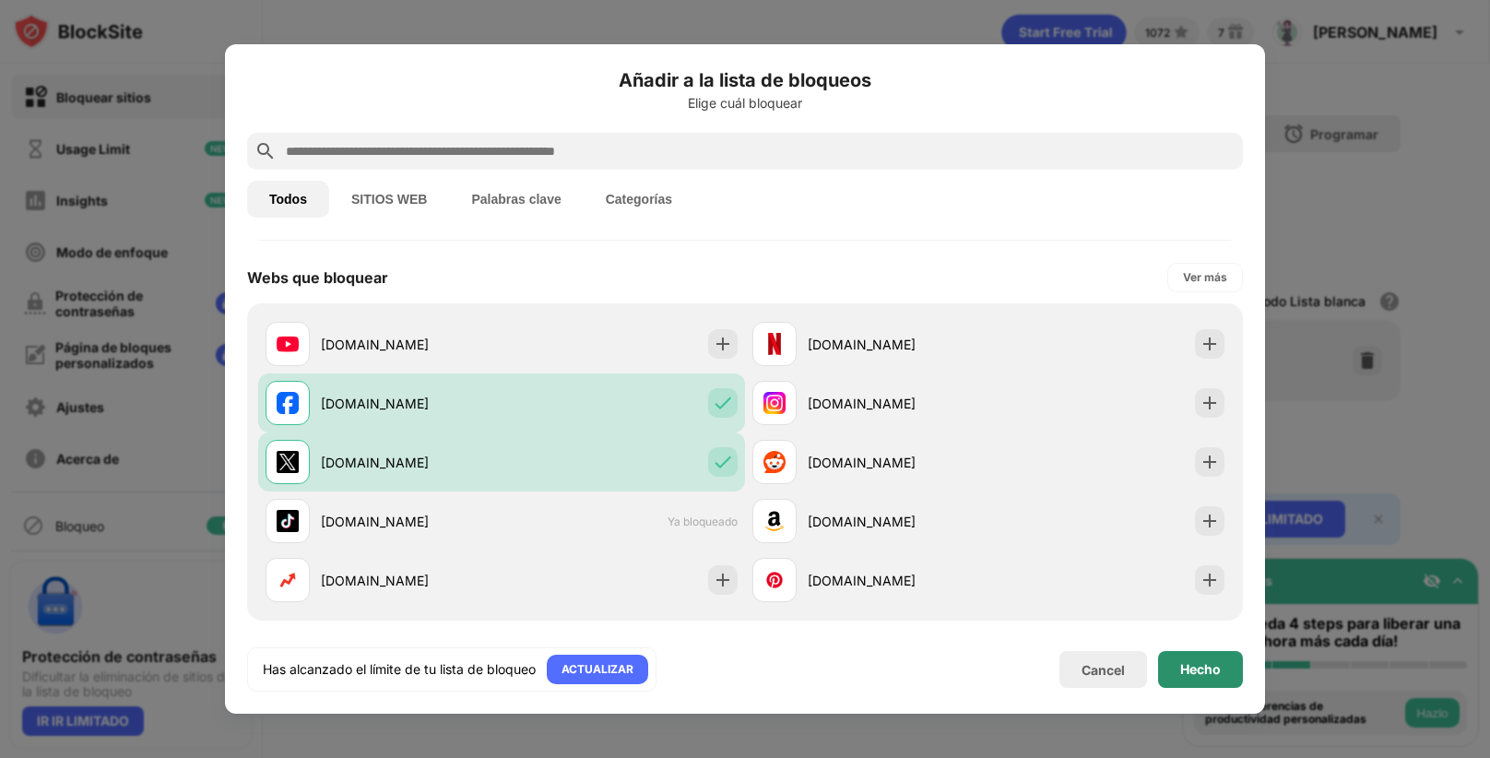  I want to click on button: Todos, so click(288, 199).